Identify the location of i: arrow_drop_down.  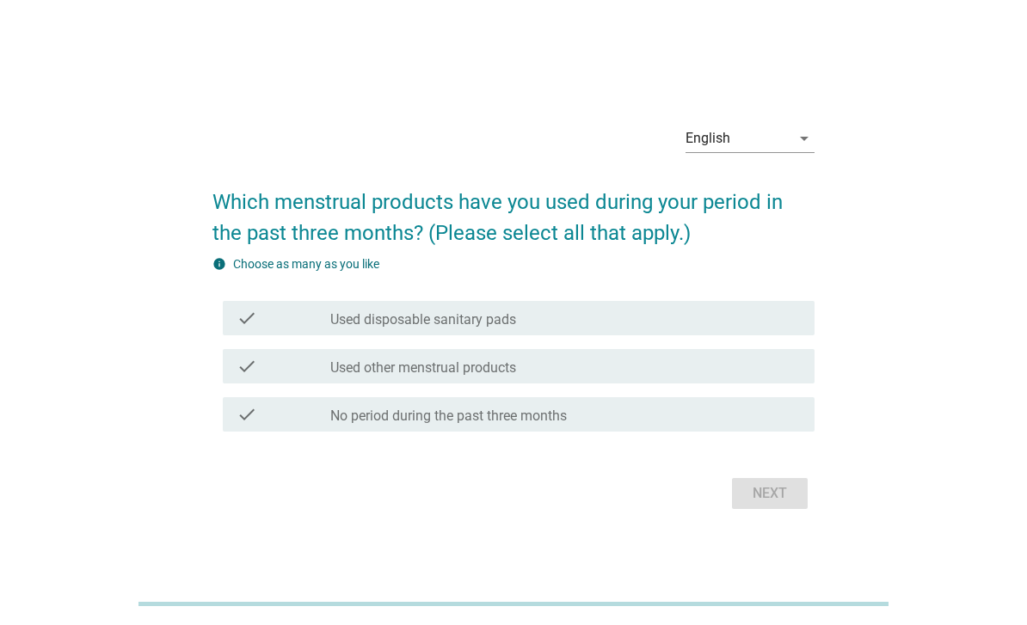
(804, 138).